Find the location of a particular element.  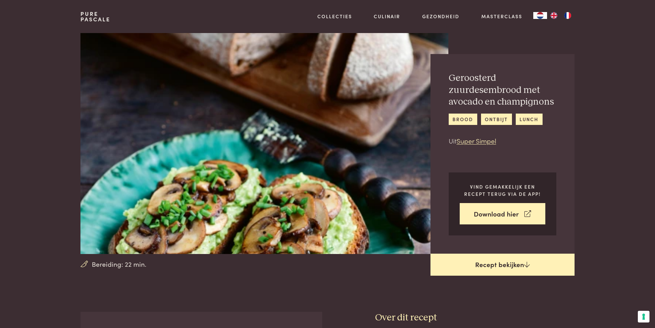

a: PurePascale is located at coordinates (95, 17).